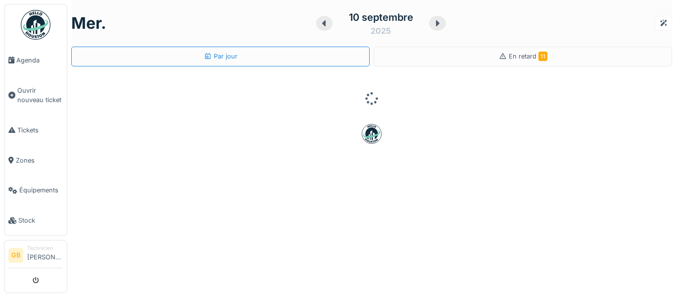 The image size is (676, 297). Describe the element at coordinates (41, 220) in the screenshot. I see `span: Stock` at that location.